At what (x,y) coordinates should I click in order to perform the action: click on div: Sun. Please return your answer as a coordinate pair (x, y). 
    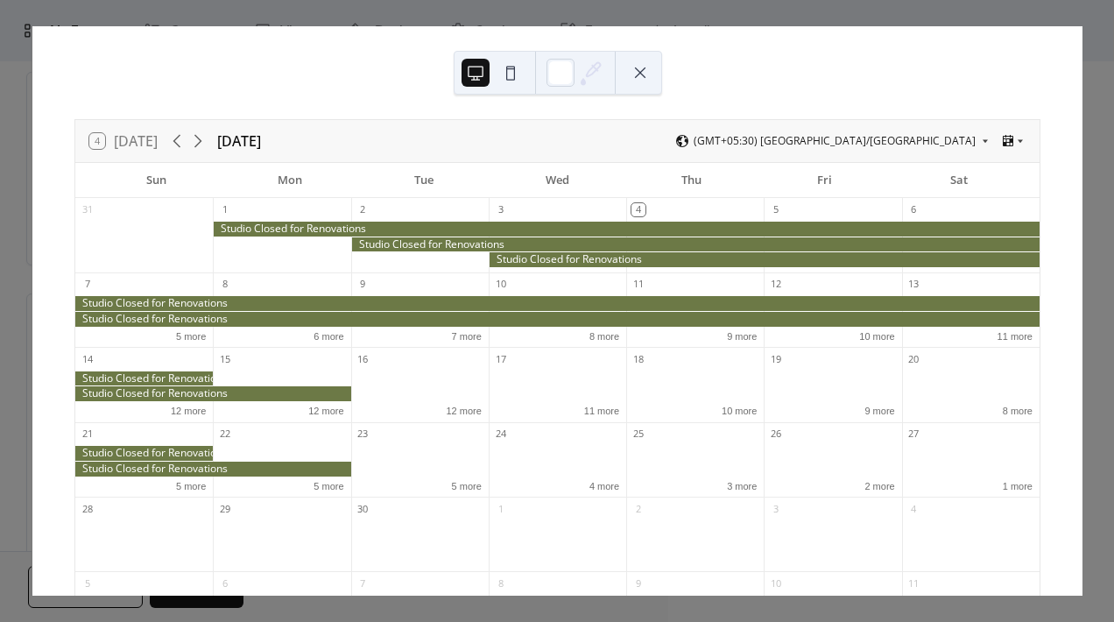
    Looking at the image, I should click on (156, 180).